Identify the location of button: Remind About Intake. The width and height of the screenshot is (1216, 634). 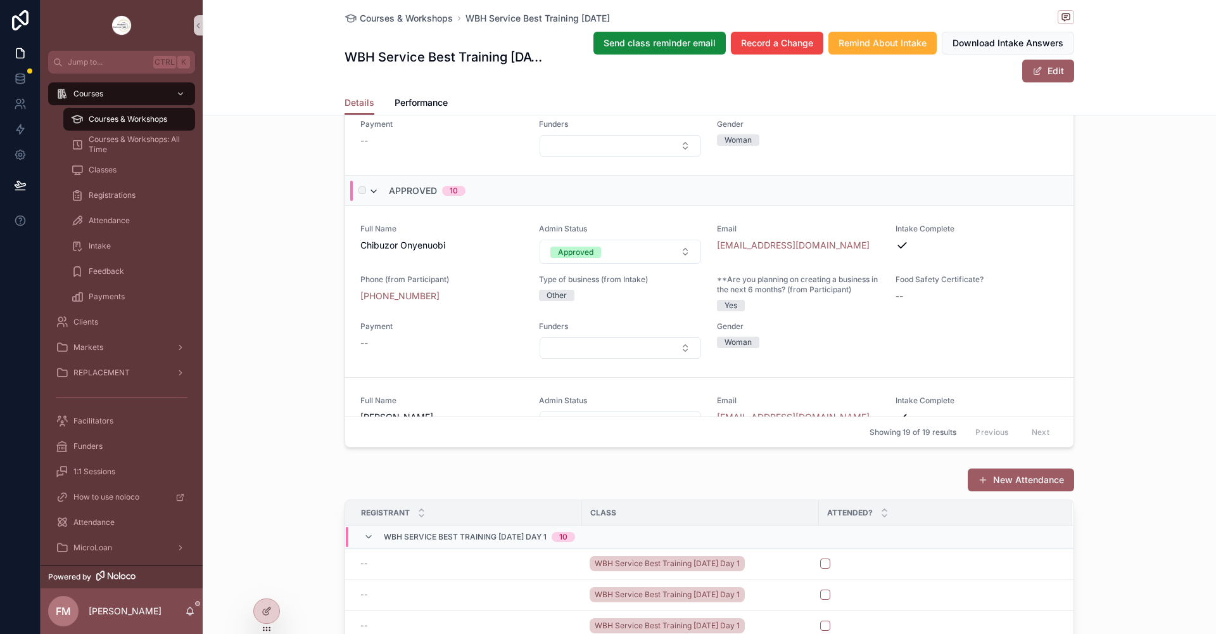
(883, 43).